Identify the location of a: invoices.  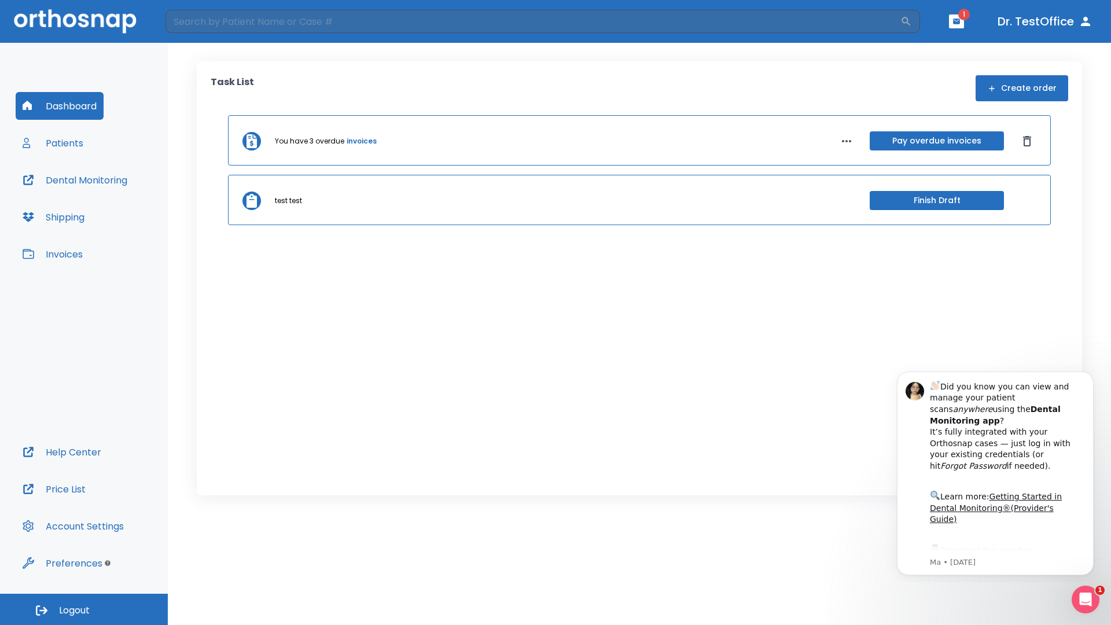
(362, 141).